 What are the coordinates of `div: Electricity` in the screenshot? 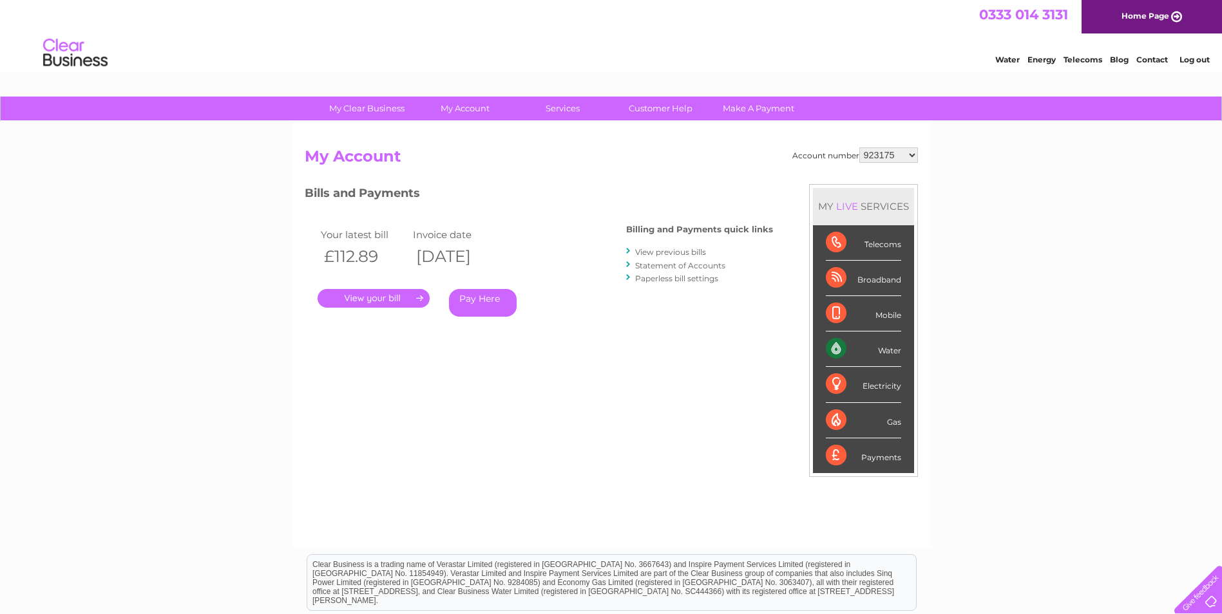 It's located at (863, 385).